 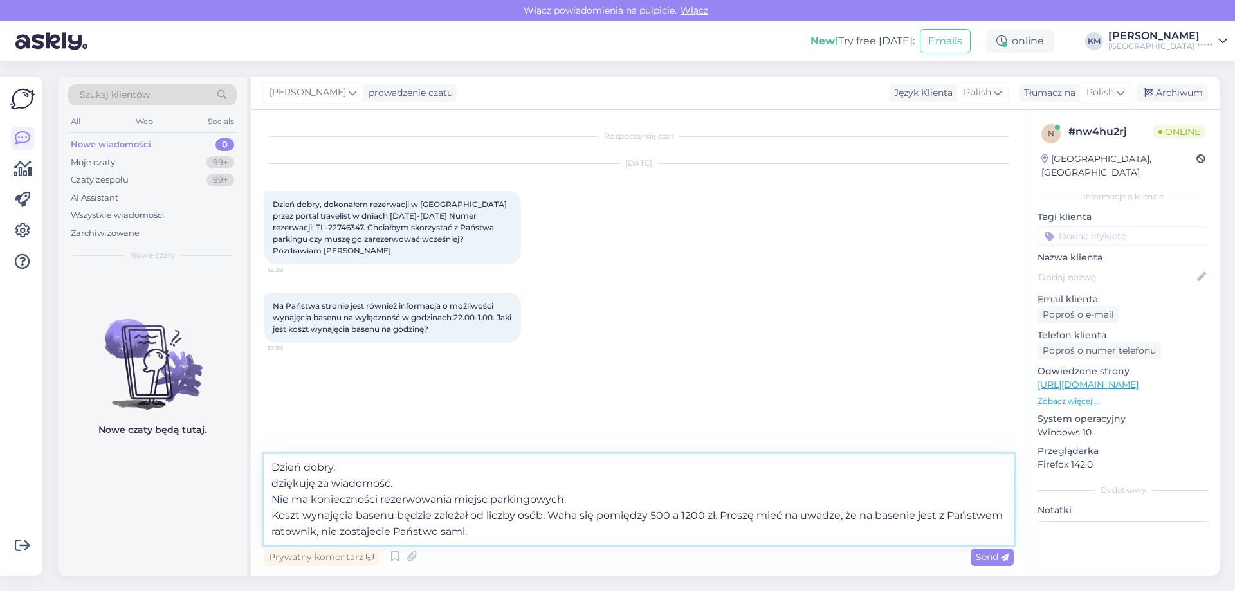 I want to click on span: Na Państwa stronie jest również informacja o możliwości wynajęcia basenu na wyłączność w godzinac..., so click(x=393, y=317).